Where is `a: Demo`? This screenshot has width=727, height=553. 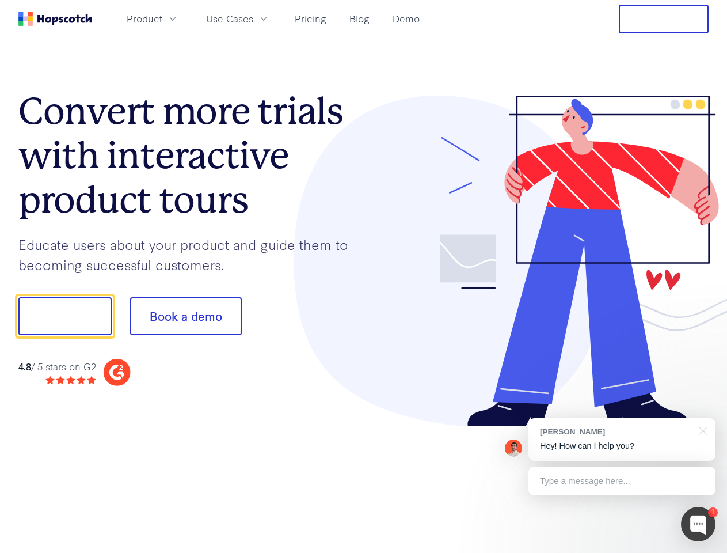 a: Demo is located at coordinates (406, 18).